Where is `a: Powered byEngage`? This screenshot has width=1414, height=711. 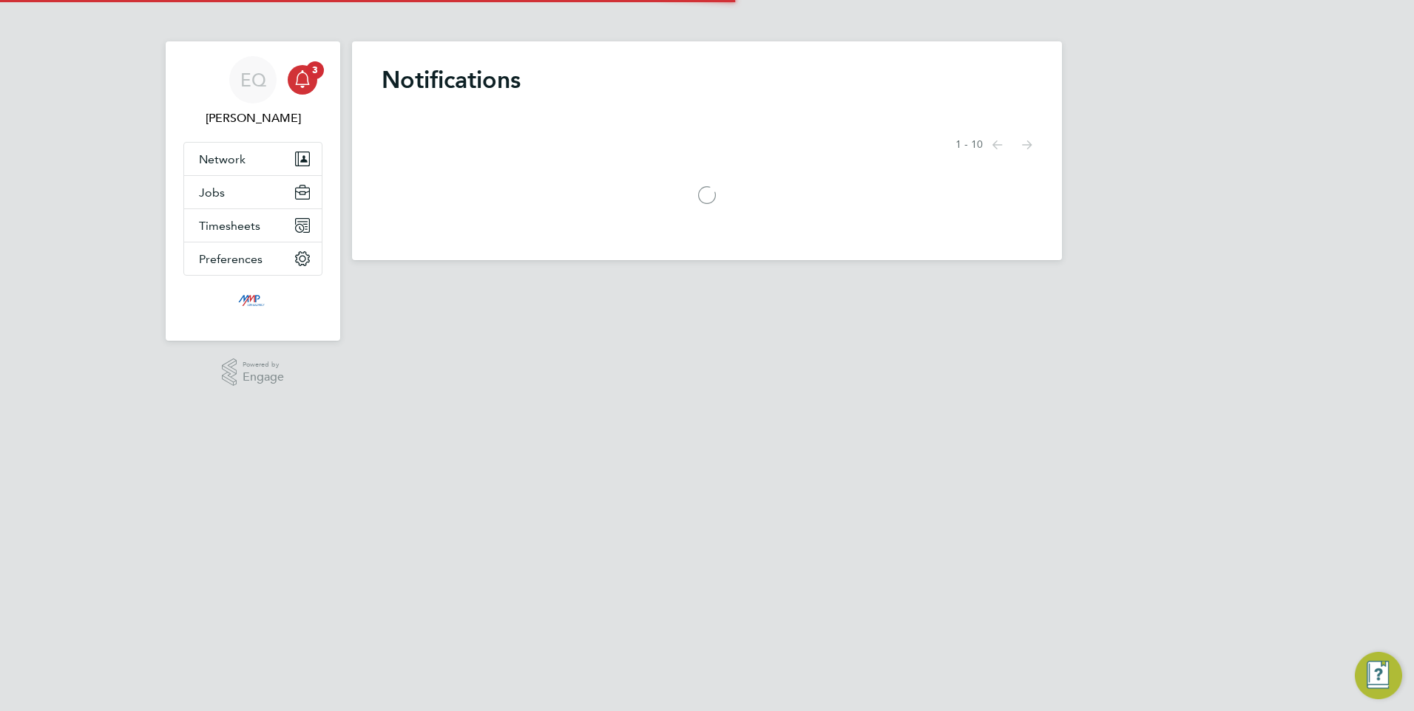
a: Powered byEngage is located at coordinates (253, 373).